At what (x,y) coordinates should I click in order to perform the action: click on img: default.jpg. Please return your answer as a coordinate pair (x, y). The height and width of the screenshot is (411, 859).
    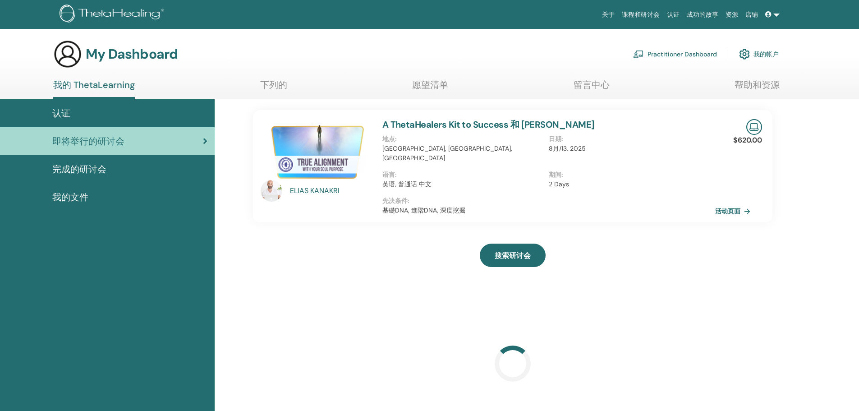
    Looking at the image, I should click on (271, 191).